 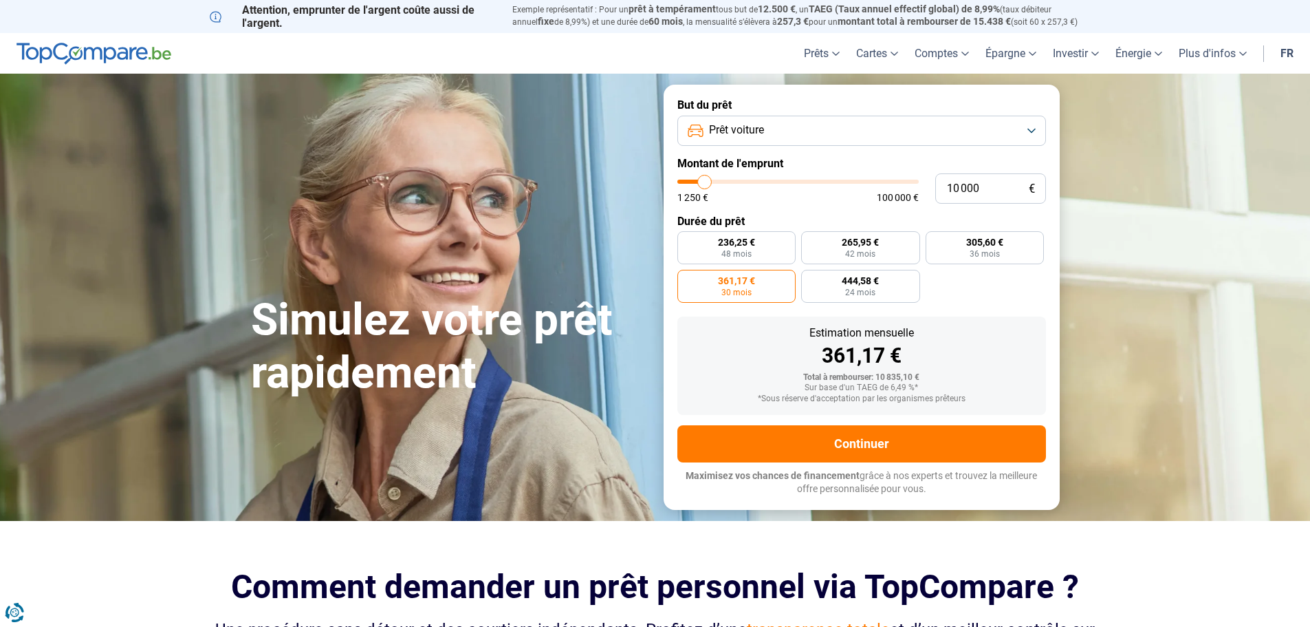 I want to click on div: *Sous réserve d'acceptation par les organismes prêteurs, so click(x=862, y=399).